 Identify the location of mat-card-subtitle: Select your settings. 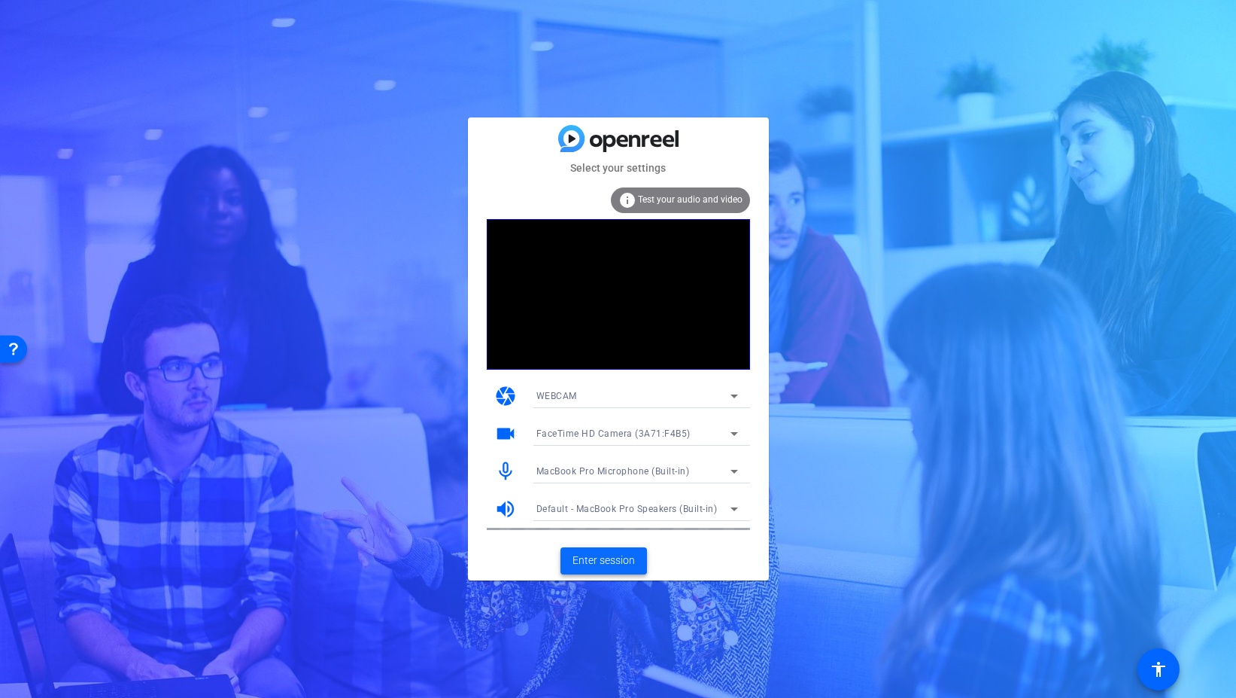
(619, 168).